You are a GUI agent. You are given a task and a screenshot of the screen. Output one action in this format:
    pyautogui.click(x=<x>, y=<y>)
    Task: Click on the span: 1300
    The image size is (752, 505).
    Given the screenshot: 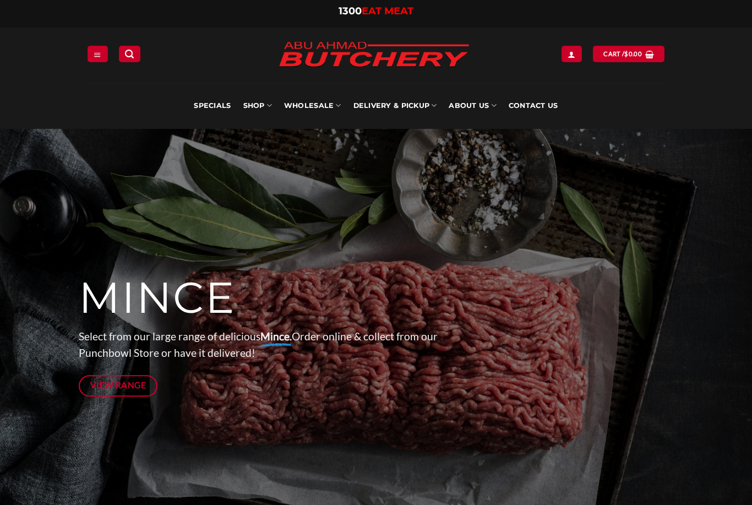 What is the action you would take?
    pyautogui.click(x=350, y=11)
    